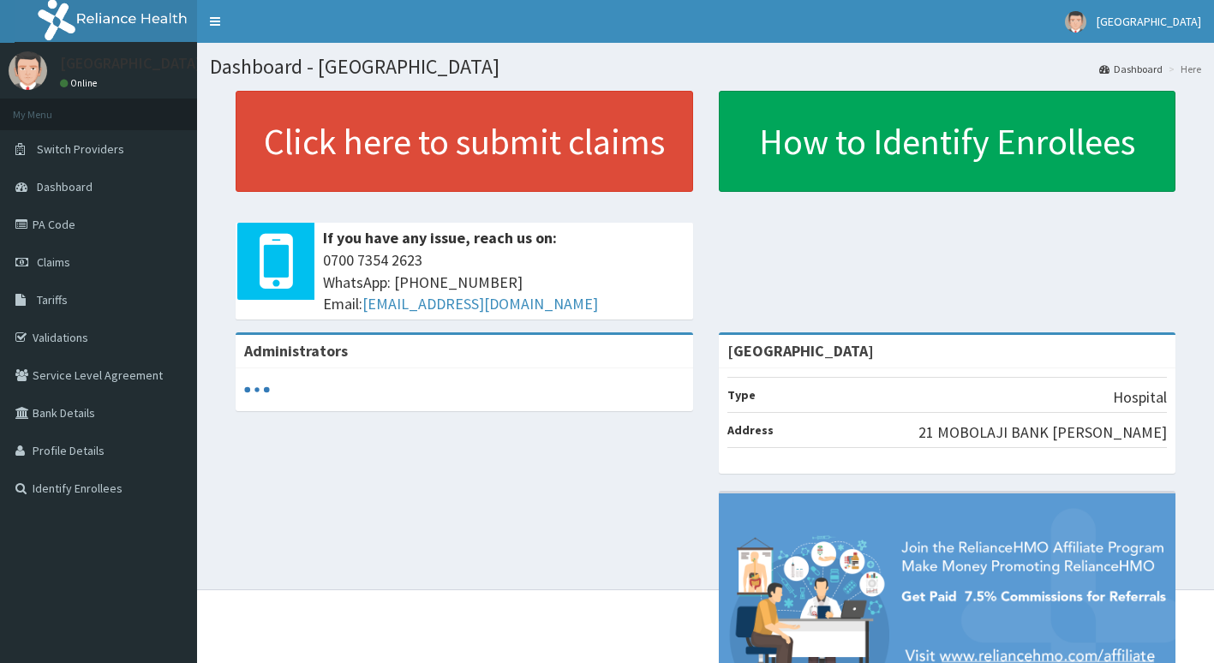 This screenshot has height=663, width=1214. Describe the element at coordinates (1131, 69) in the screenshot. I see `a: Dashboard` at that location.